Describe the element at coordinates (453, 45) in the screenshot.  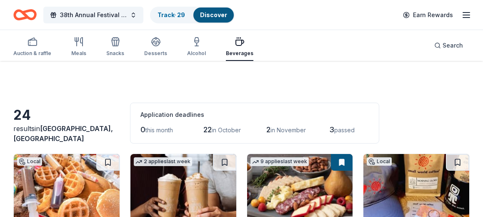
I see `span: Search` at that location.